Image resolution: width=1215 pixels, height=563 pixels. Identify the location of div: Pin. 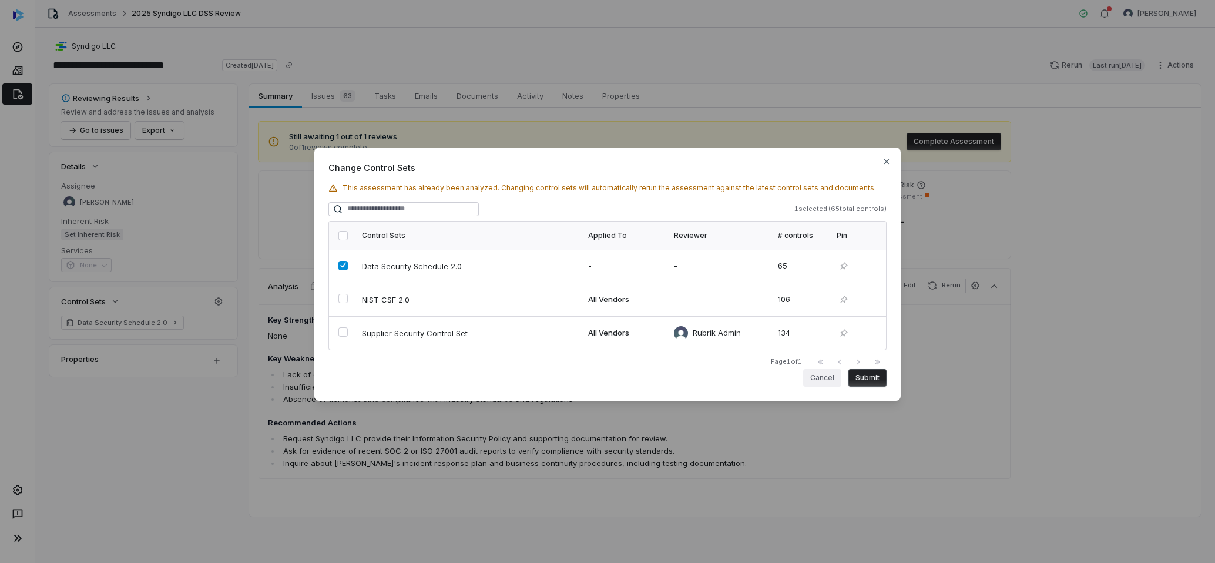
(857, 236).